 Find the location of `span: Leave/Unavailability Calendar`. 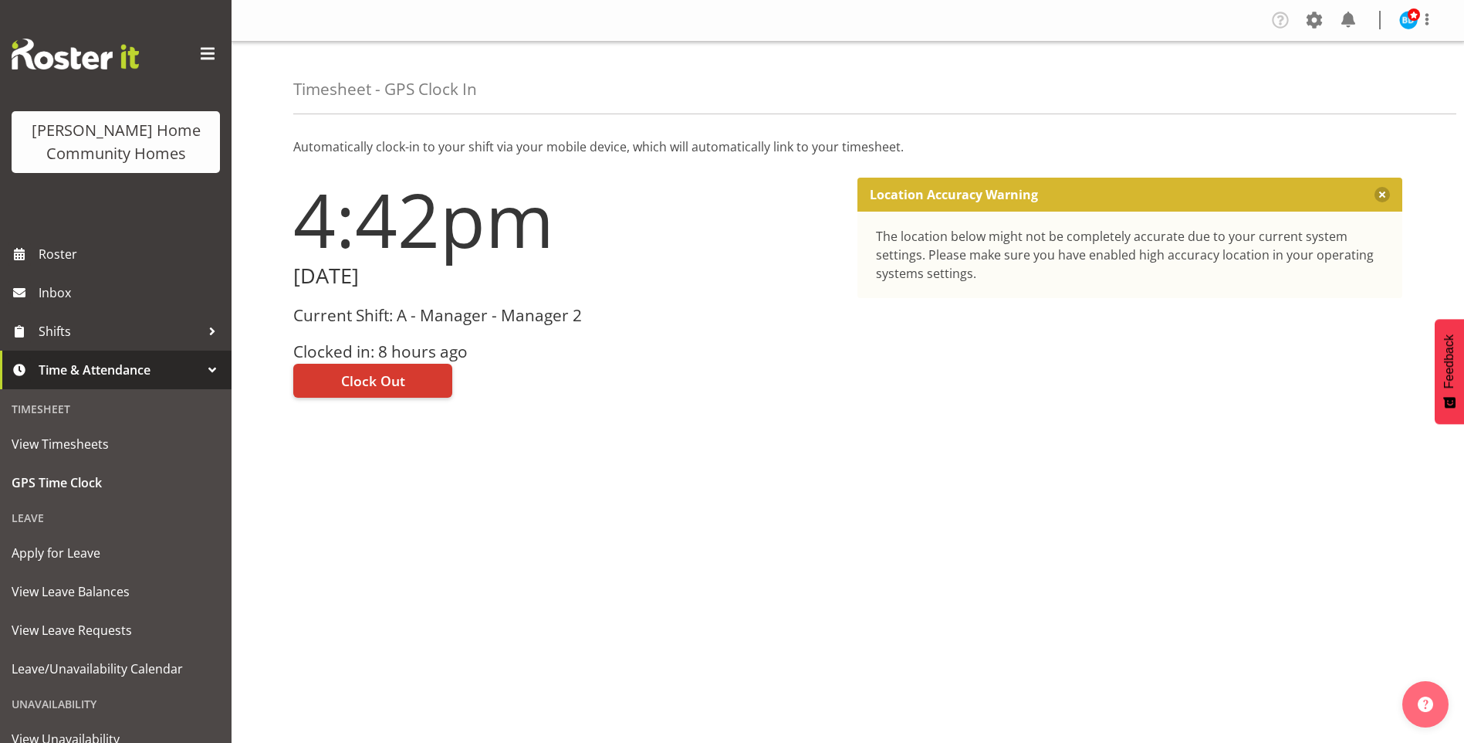

span: Leave/Unavailability Calendar is located at coordinates (116, 668).